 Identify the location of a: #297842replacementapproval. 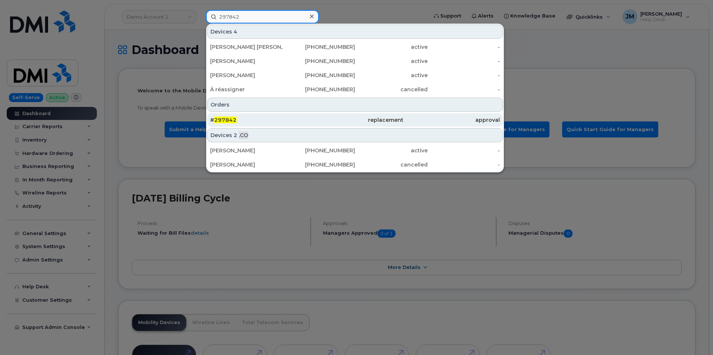
(355, 120).